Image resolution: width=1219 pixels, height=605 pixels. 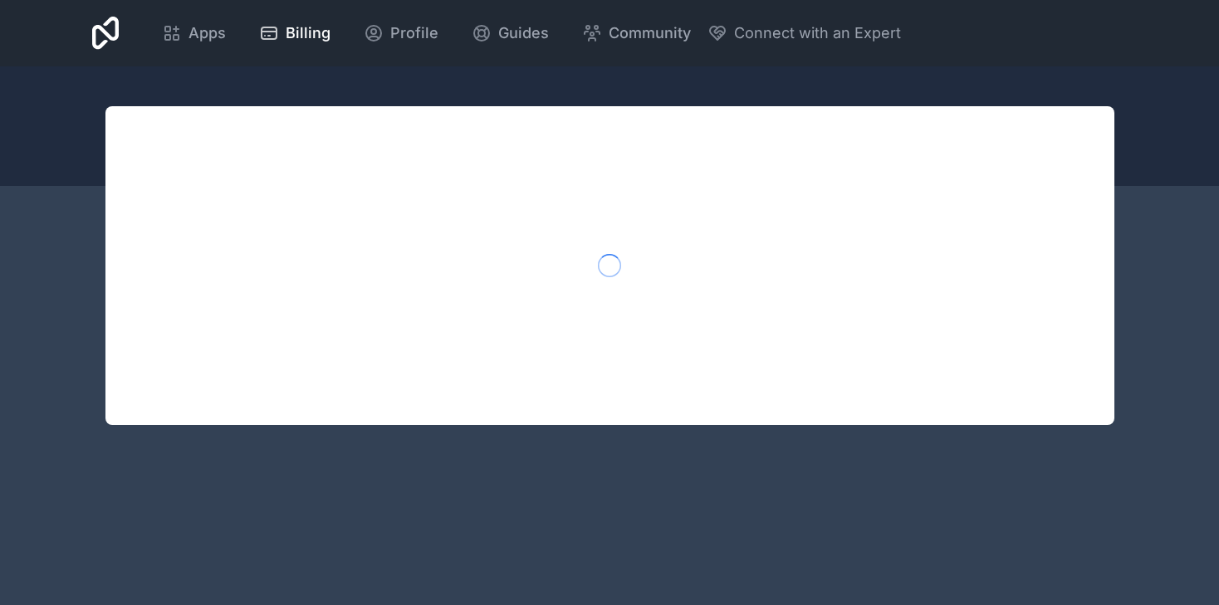 I want to click on span: Community, so click(x=649, y=33).